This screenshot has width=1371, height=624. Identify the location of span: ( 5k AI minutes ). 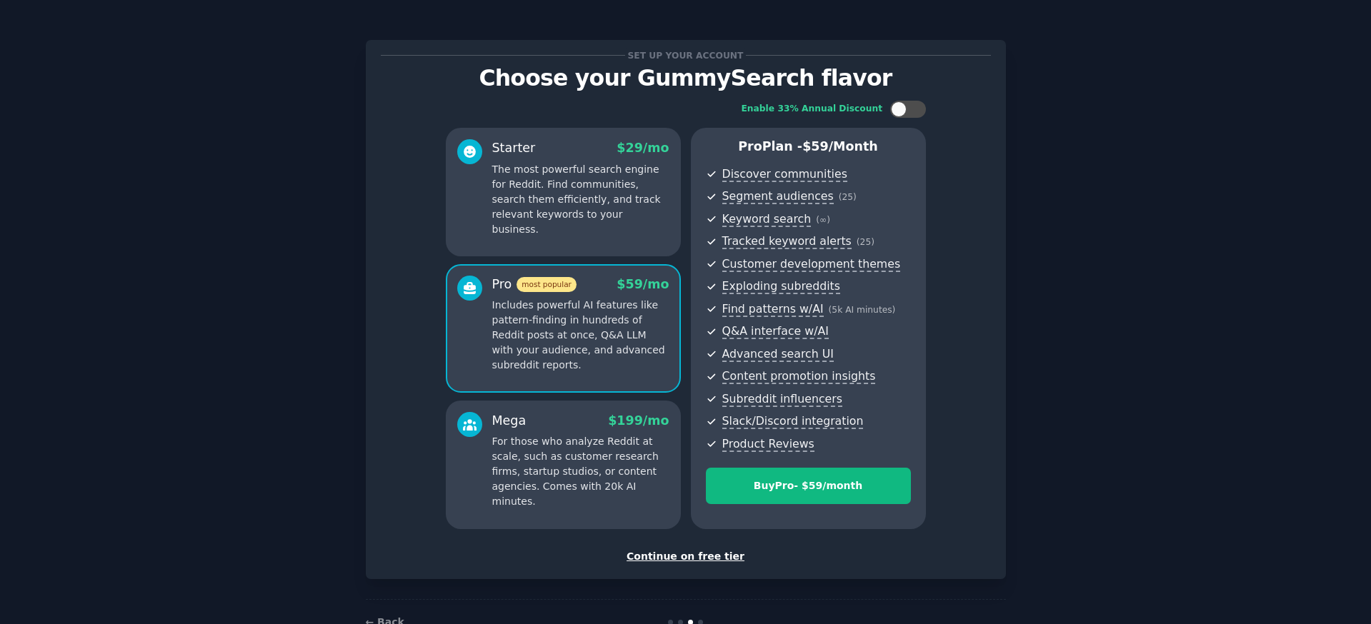
(862, 310).